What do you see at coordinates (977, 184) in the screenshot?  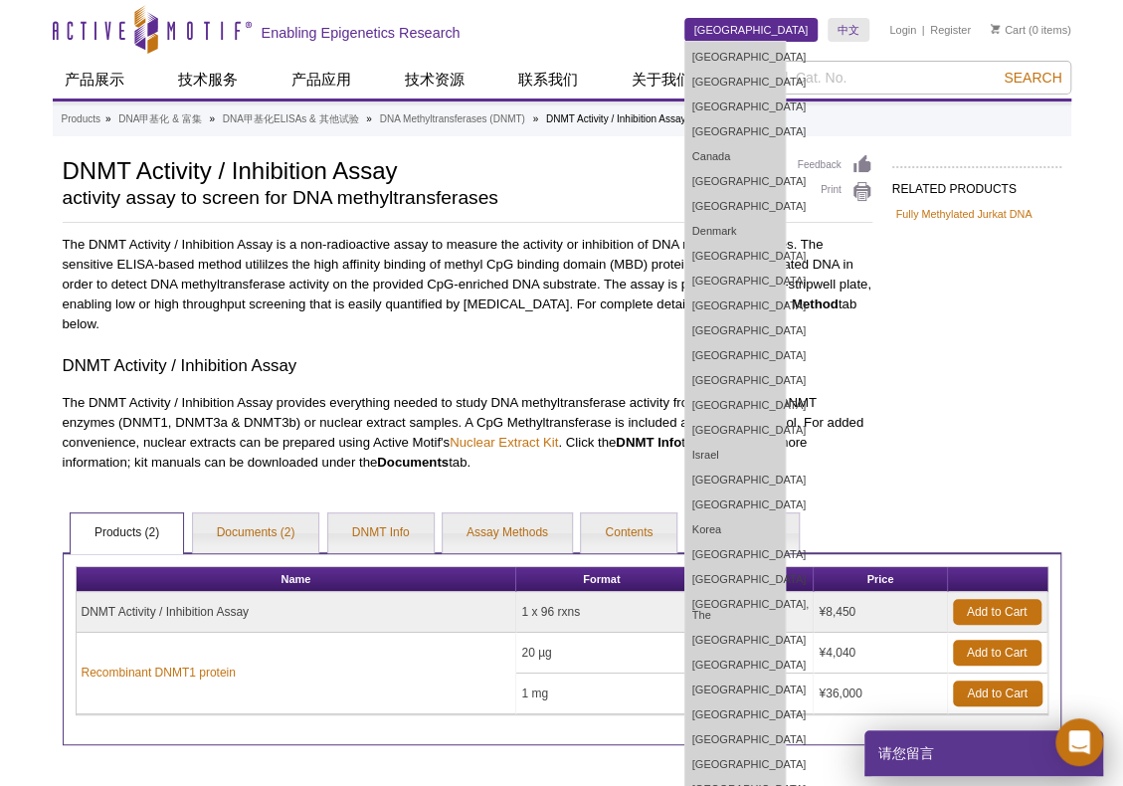 I see `h2: RELATED PRODUCTS` at bounding box center [977, 184].